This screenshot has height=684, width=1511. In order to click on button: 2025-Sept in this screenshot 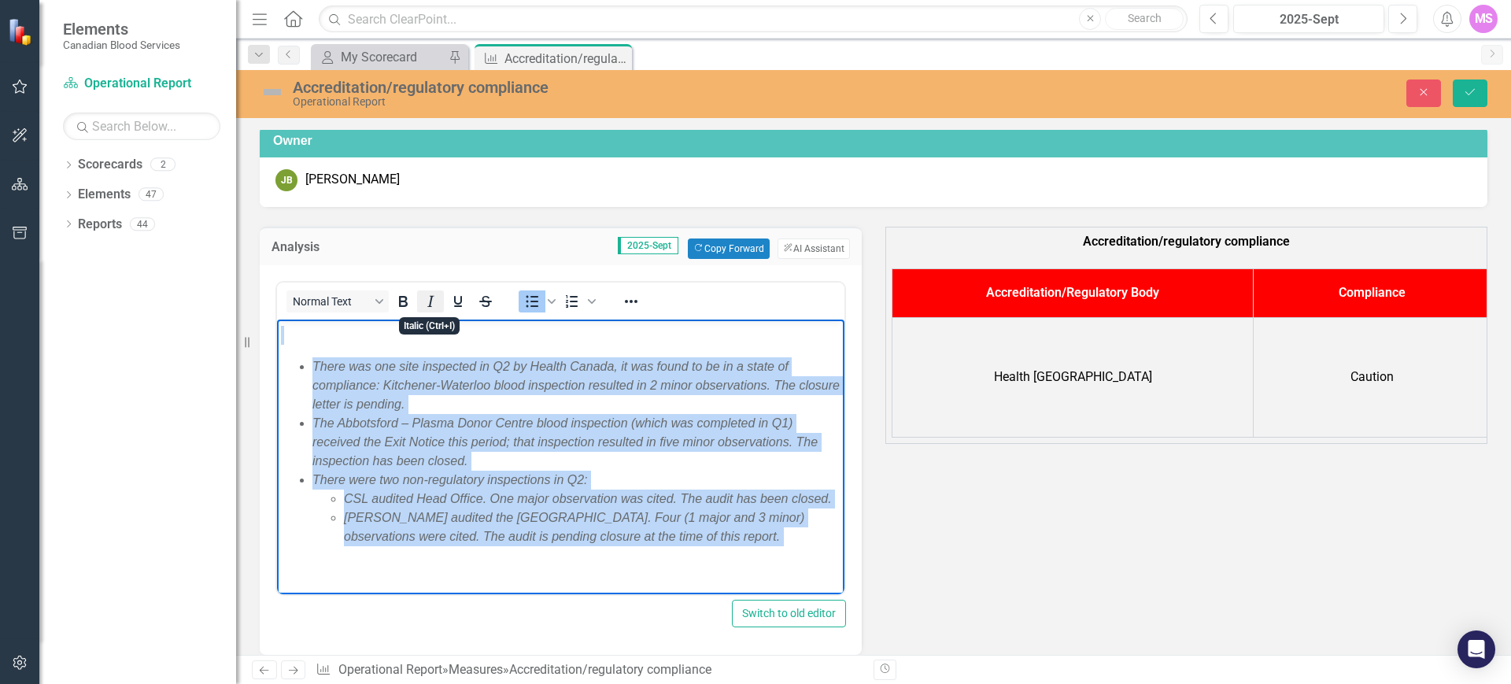, I will do `click(1309, 19)`.